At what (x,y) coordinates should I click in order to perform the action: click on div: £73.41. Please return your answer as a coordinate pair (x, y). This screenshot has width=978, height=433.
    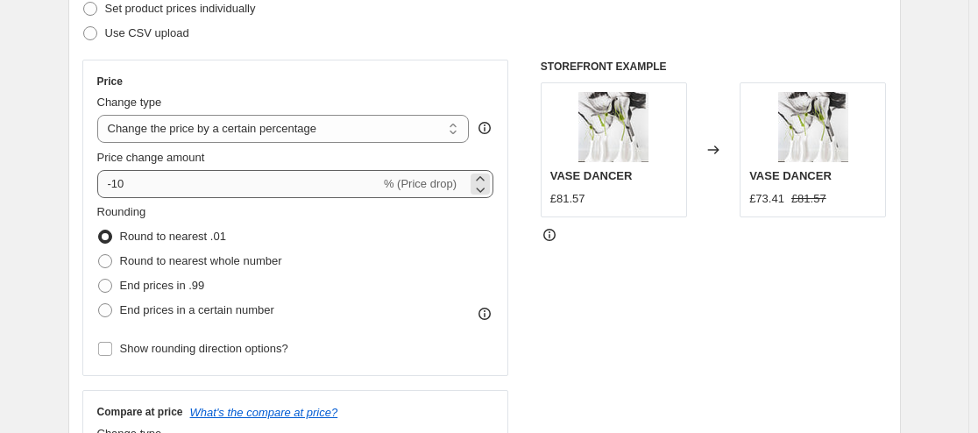
    Looking at the image, I should click on (767, 199).